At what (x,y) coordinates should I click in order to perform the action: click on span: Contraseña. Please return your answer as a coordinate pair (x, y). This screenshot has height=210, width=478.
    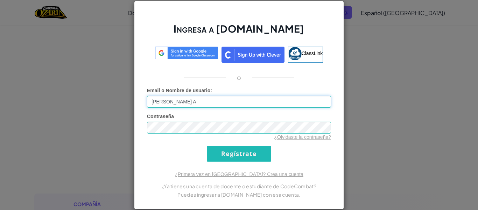
    Looking at the image, I should click on (160, 116).